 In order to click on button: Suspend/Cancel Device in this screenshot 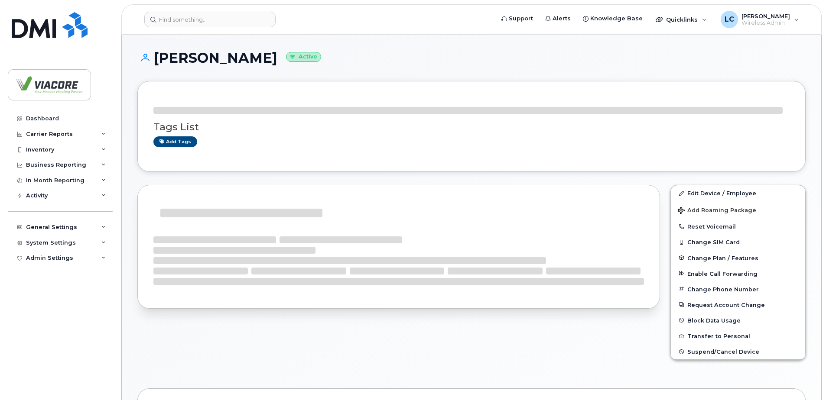, I will do `click(738, 352)`.